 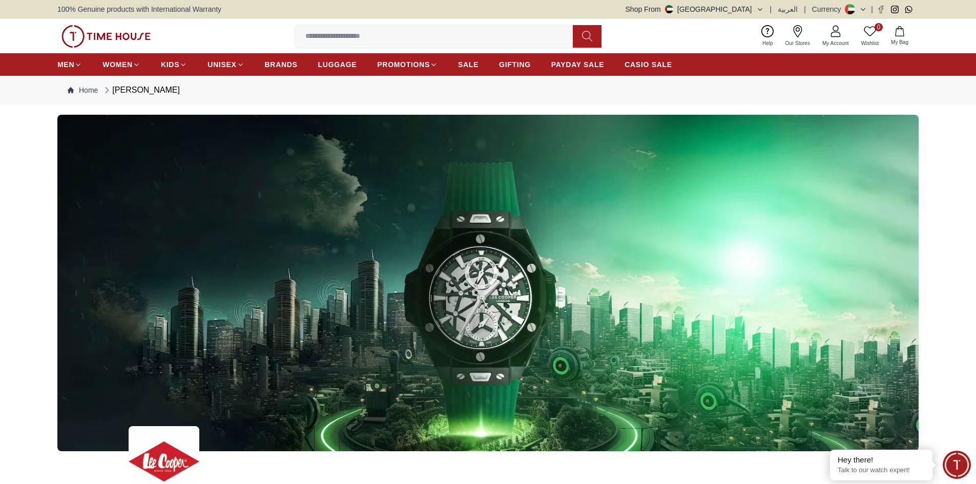 What do you see at coordinates (83, 90) in the screenshot?
I see `a: Home` at bounding box center [83, 90].